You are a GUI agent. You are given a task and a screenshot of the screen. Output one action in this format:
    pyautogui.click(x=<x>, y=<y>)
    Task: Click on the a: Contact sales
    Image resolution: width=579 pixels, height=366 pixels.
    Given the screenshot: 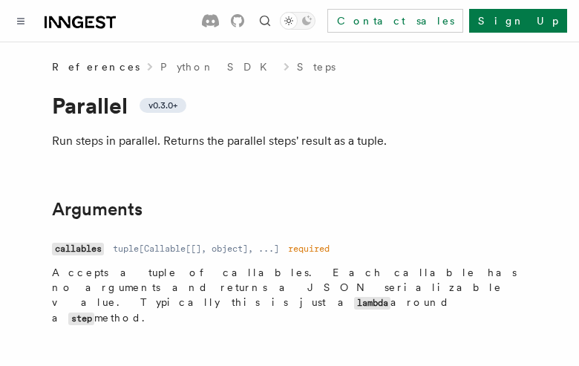 What is the action you would take?
    pyautogui.click(x=395, y=21)
    